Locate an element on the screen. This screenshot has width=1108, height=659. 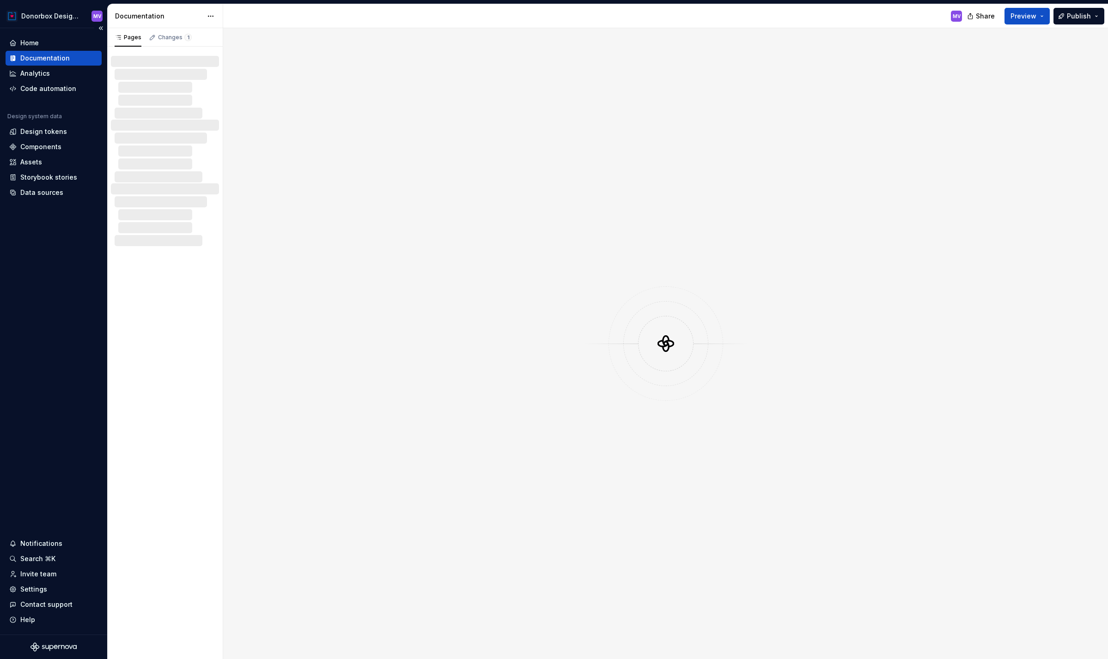
a: Analytics is located at coordinates (54, 73).